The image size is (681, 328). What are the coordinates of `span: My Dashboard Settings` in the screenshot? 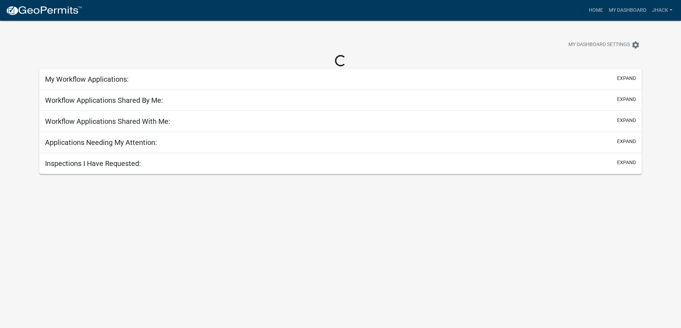 It's located at (599, 45).